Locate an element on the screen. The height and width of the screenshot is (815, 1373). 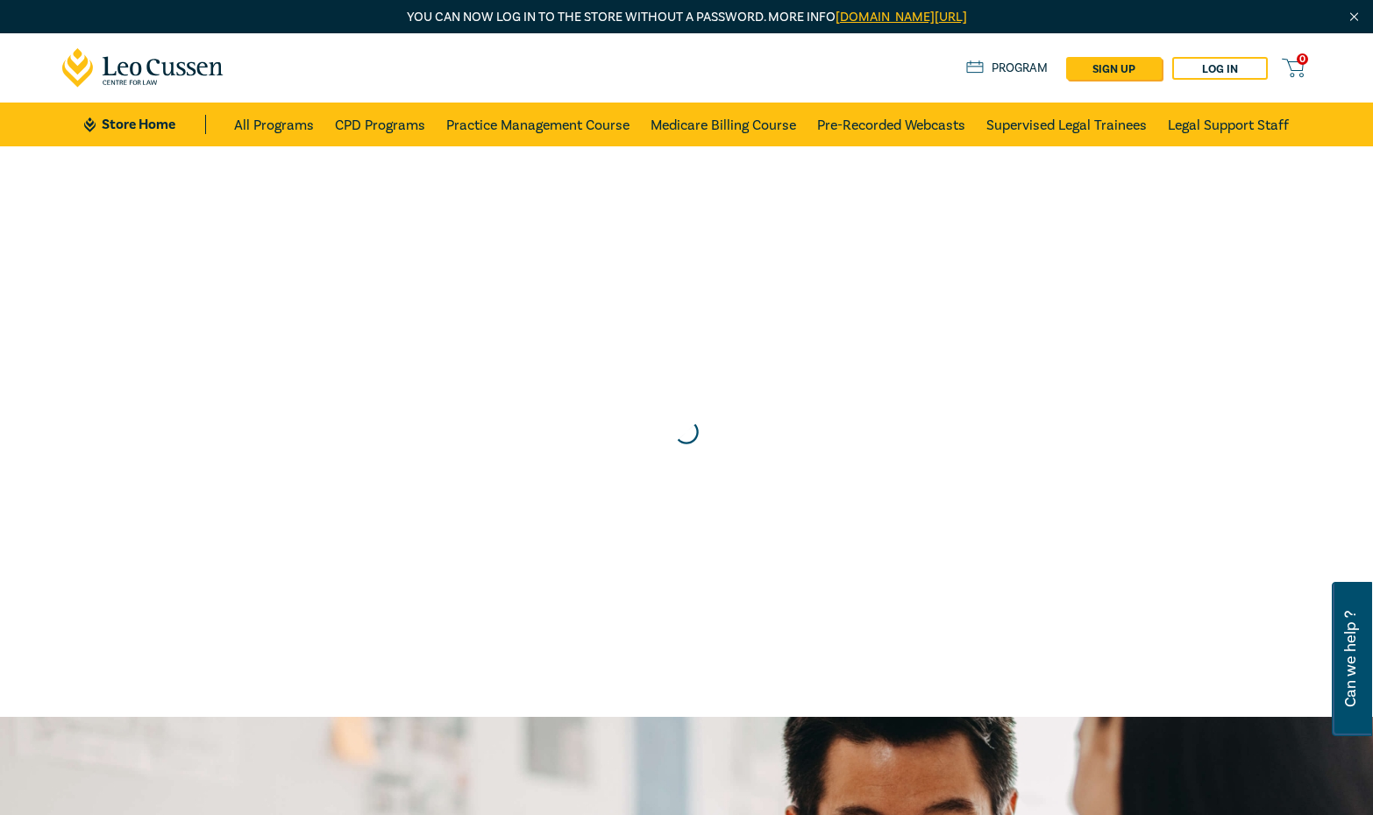
a: Program is located at coordinates (1006, 68).